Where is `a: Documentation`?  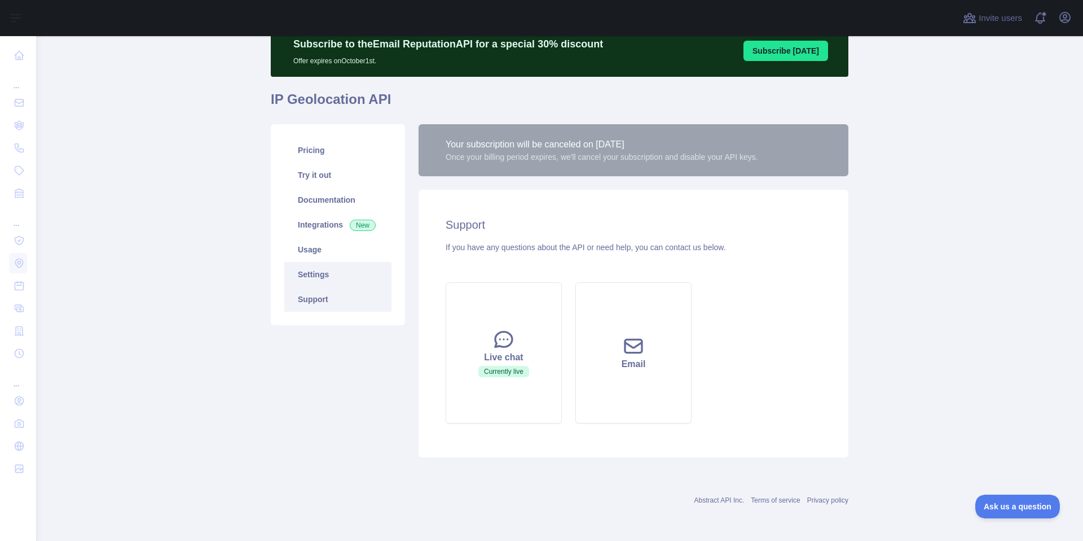
a: Documentation is located at coordinates (338, 200).